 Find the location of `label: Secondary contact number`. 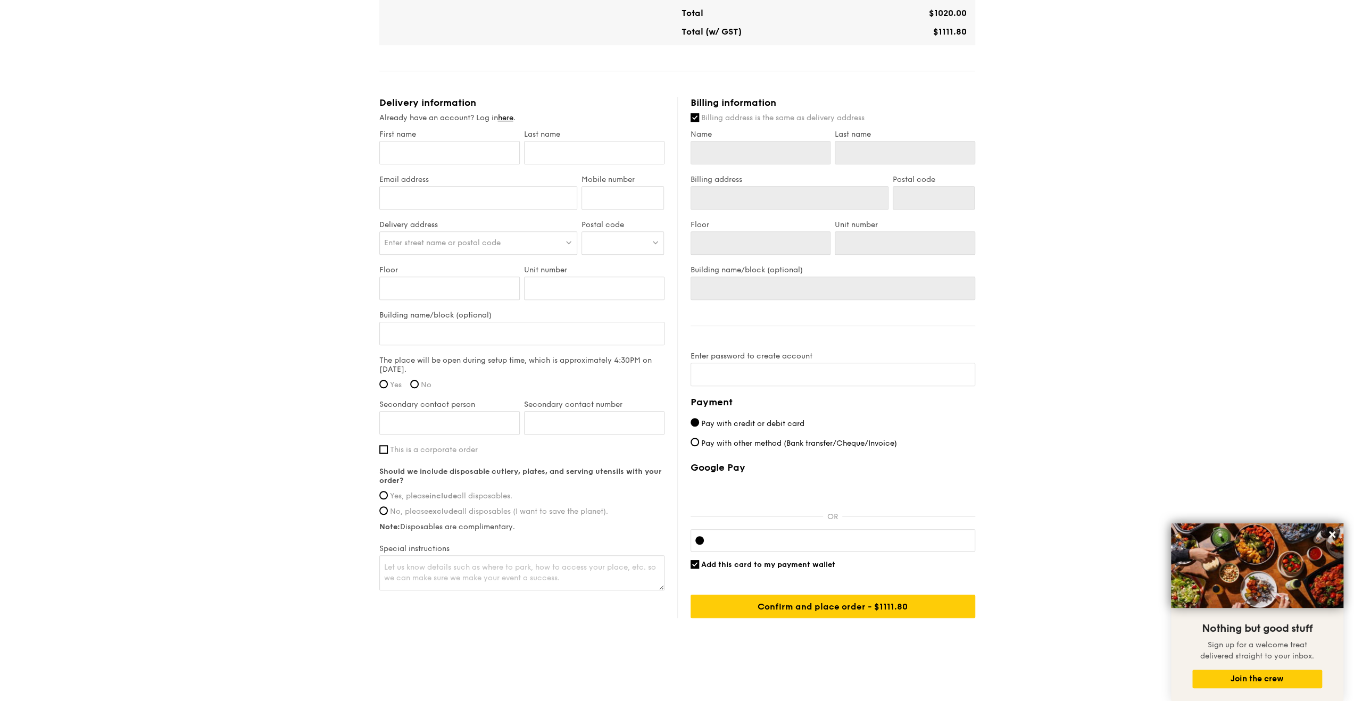

label: Secondary contact number is located at coordinates (594, 404).